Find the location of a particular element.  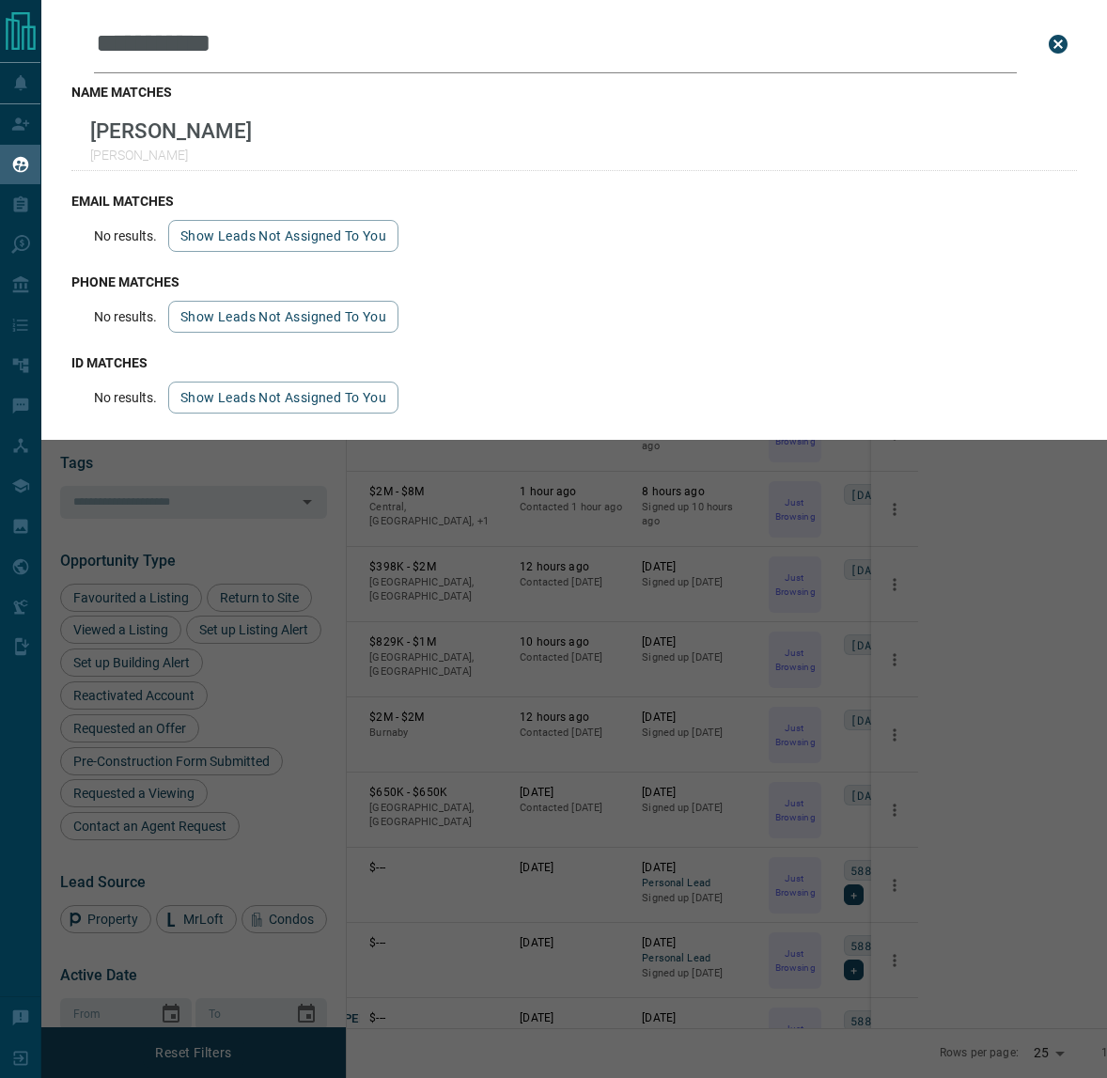

h3: id matches is located at coordinates (574, 363).